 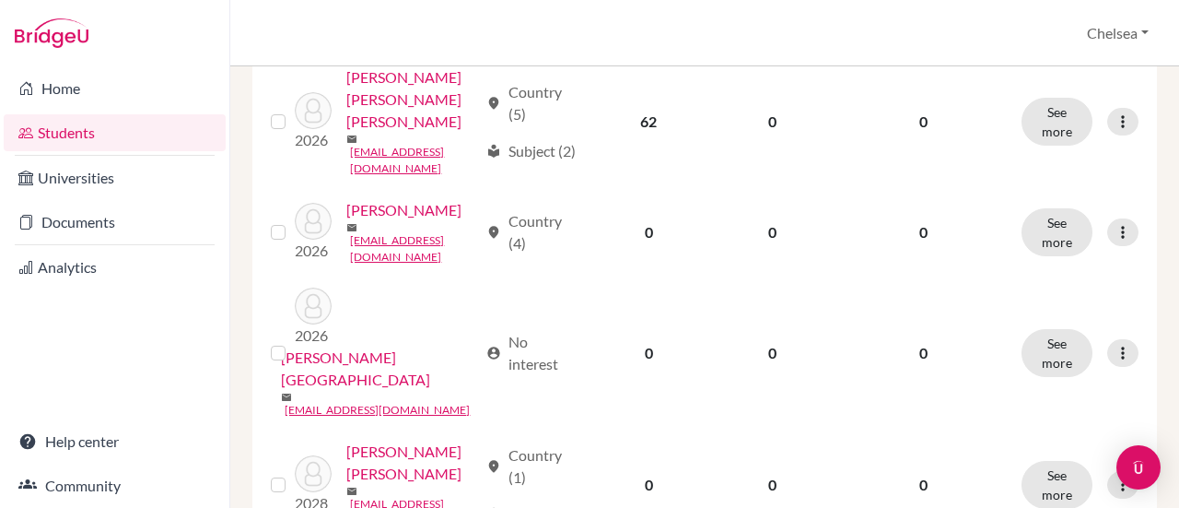 What do you see at coordinates (114, 133) in the screenshot?
I see `a: Students` at bounding box center [114, 133].